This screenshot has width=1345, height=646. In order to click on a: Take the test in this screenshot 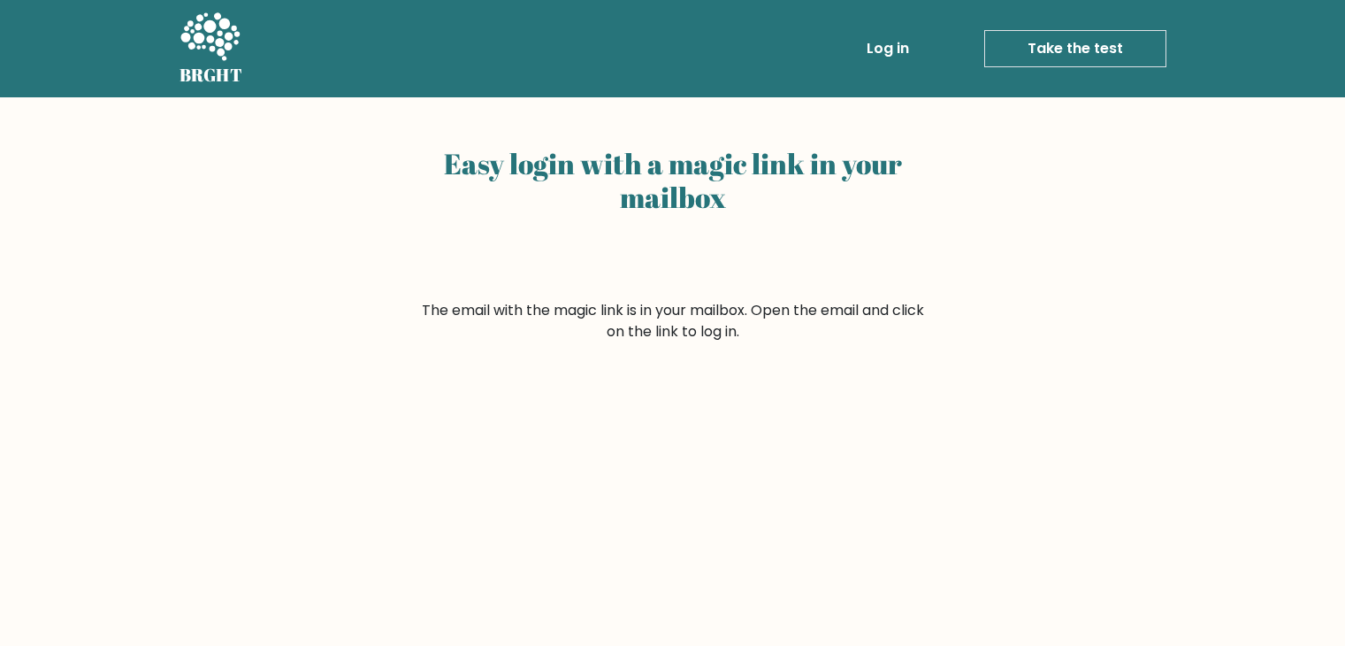, I will do `click(1075, 49)`.